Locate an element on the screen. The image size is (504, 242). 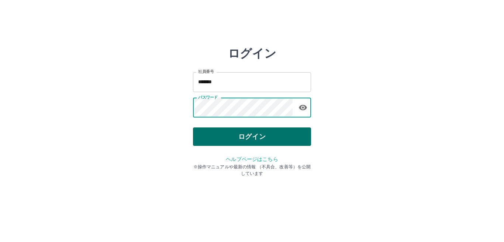
p: ※操作マニュアルや最新の情報 （不具合、改善等）を公開しています is located at coordinates (252, 170).